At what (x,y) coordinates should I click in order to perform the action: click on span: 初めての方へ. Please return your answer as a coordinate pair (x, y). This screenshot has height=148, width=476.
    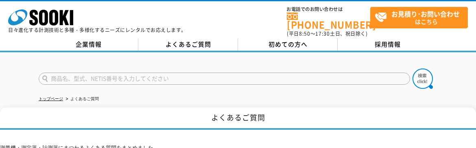
    Looking at the image, I should click on (288, 44).